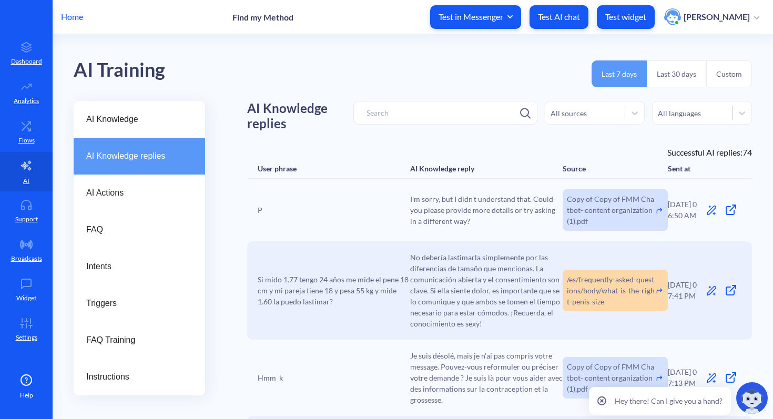 This screenshot has height=419, width=773. Describe the element at coordinates (559, 17) in the screenshot. I see `button: Test AI chat` at that location.